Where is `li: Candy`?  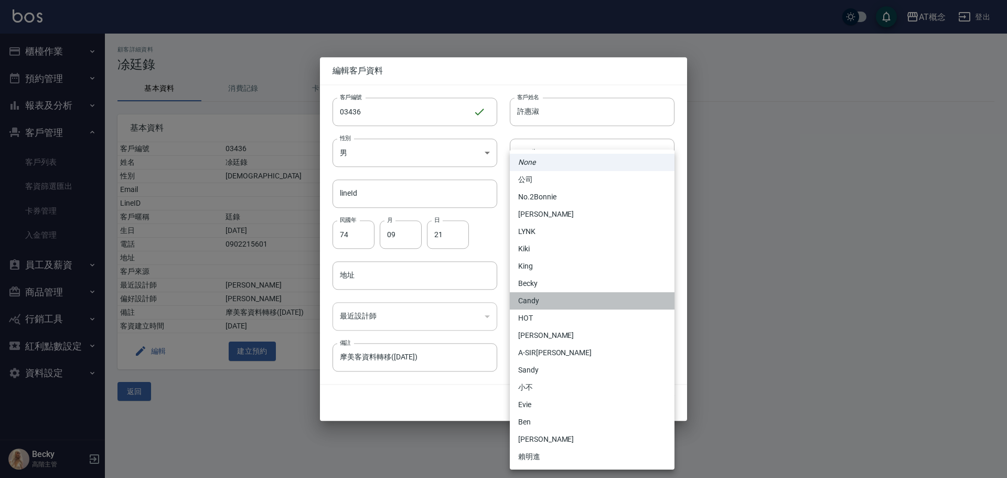 li: Candy is located at coordinates (592, 300).